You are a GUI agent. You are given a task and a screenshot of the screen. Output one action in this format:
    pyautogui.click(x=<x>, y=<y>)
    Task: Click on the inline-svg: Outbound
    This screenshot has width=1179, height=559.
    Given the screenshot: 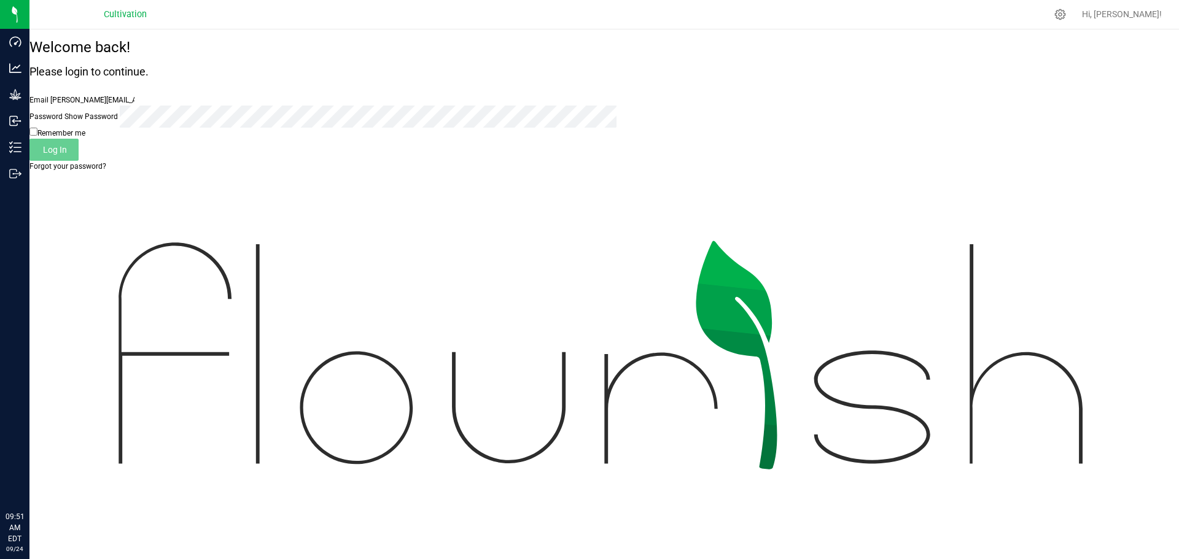 What is the action you would take?
    pyautogui.click(x=15, y=174)
    